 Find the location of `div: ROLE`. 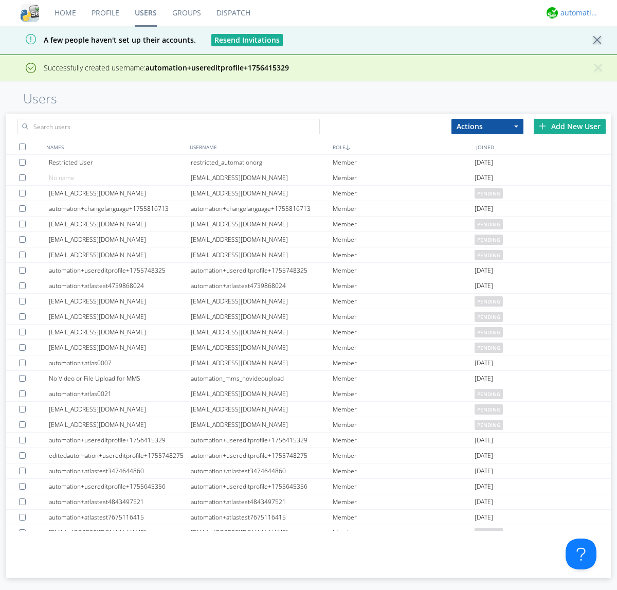

div: ROLE is located at coordinates (402, 147).